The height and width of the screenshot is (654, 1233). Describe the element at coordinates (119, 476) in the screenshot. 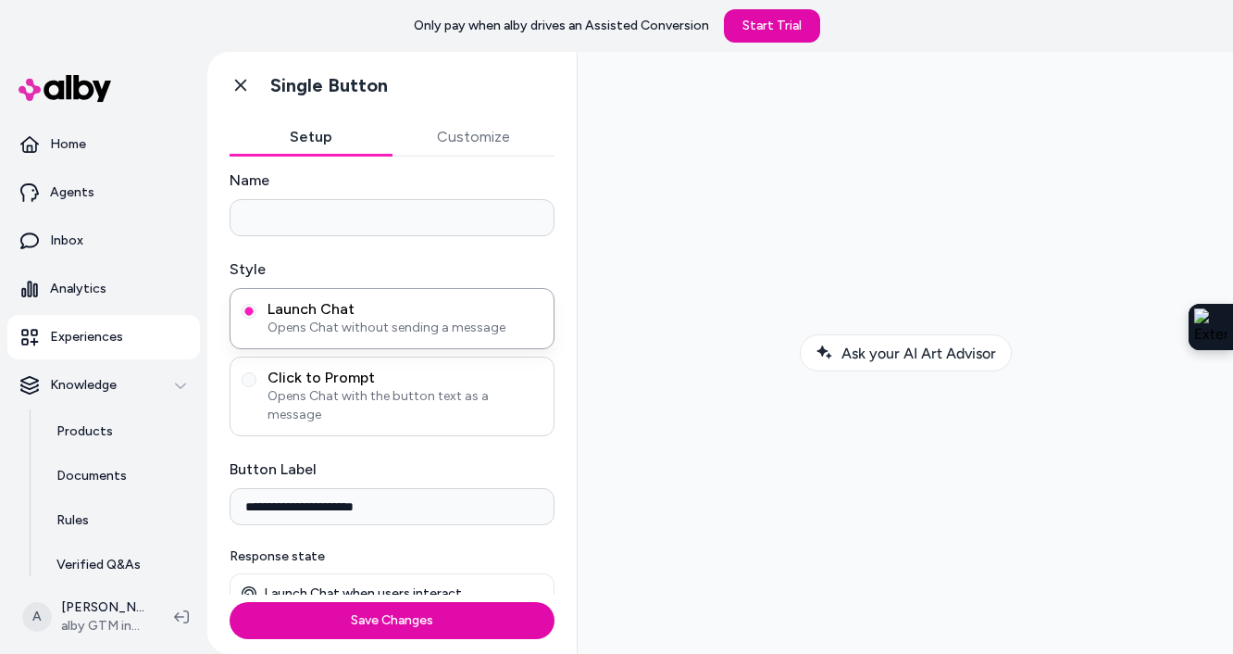

I see `a: Documents` at that location.